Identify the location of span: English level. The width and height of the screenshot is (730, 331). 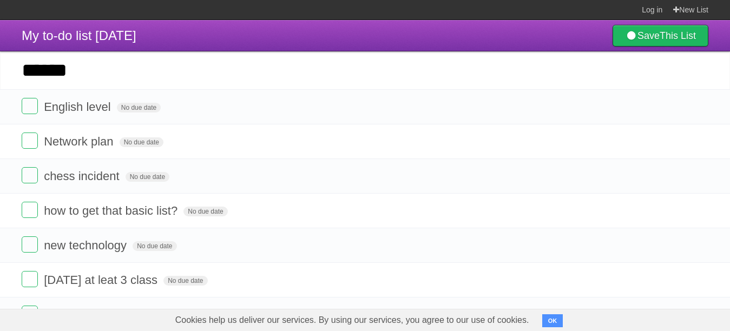
(78, 107).